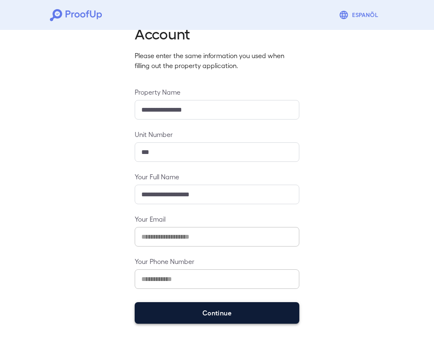 This screenshot has width=434, height=337. What do you see at coordinates (217, 92) in the screenshot?
I see `label: Property Name` at bounding box center [217, 92].